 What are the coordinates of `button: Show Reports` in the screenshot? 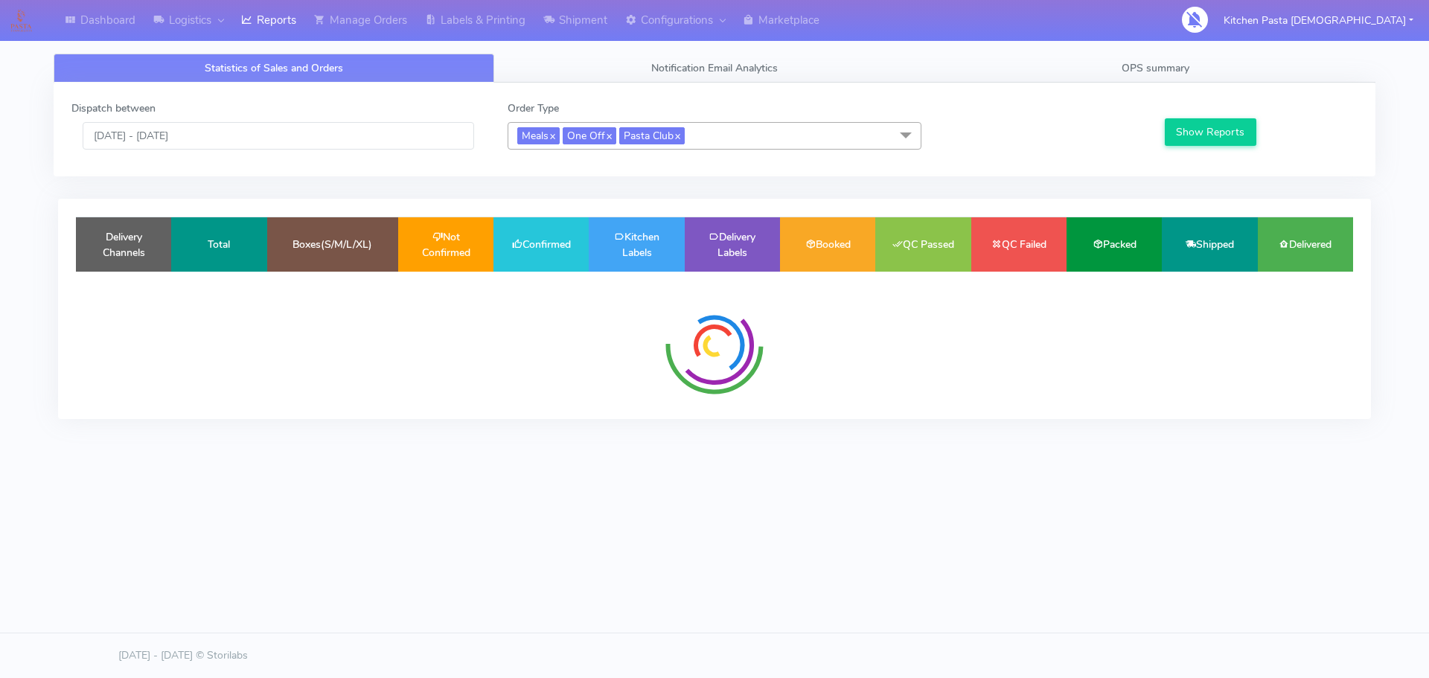 It's located at (1210, 132).